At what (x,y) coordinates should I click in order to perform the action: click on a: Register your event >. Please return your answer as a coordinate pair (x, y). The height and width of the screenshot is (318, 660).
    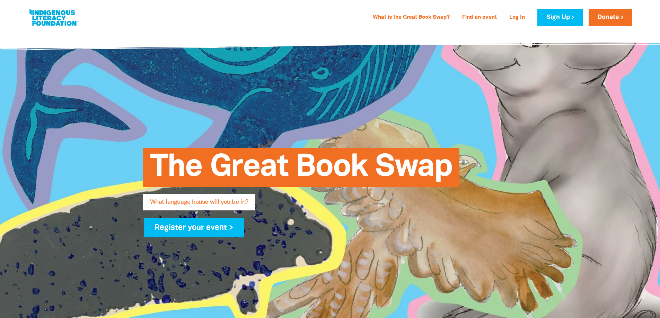
    Looking at the image, I should click on (194, 228).